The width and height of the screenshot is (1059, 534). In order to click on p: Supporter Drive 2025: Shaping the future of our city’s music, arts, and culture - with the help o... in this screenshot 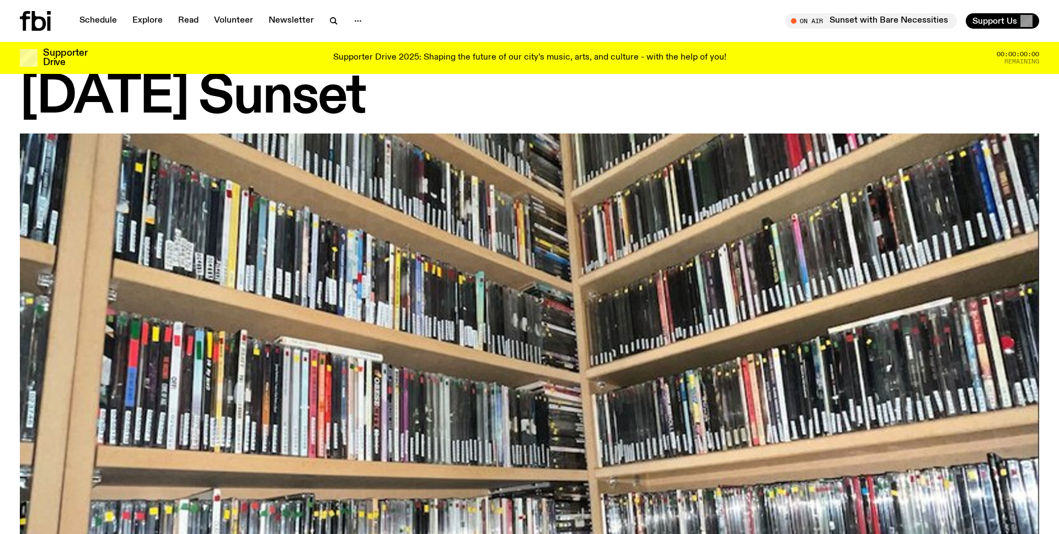, I will do `click(530, 58)`.